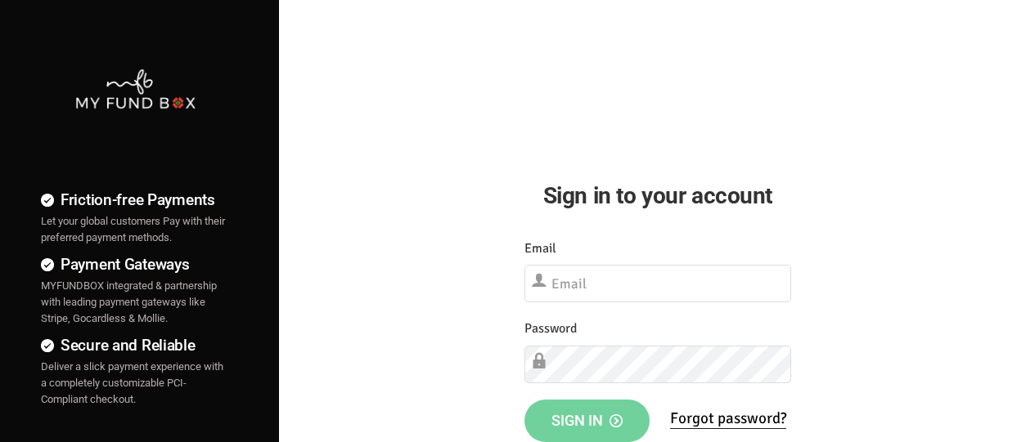 The image size is (1035, 442). Describe the element at coordinates (658, 195) in the screenshot. I see `h2: Sign in to your account` at that location.